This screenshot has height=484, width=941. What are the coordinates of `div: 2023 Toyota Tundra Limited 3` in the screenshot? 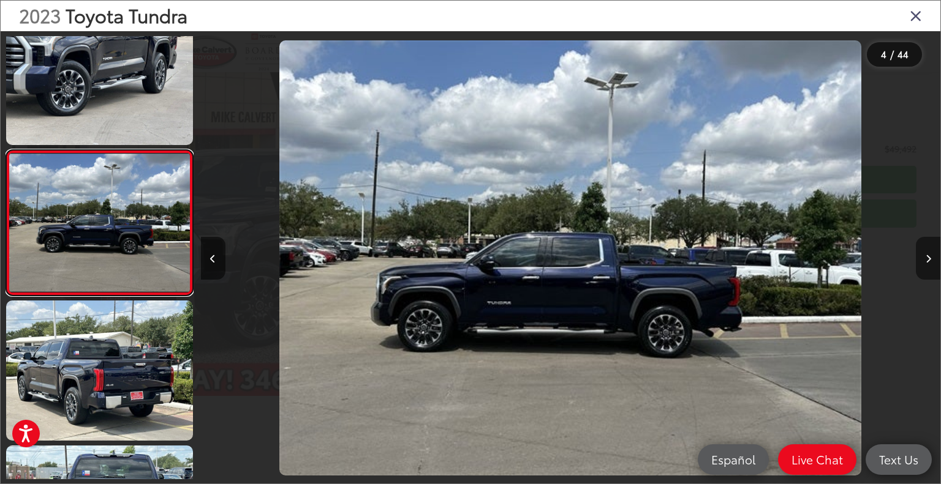 It's located at (570, 258).